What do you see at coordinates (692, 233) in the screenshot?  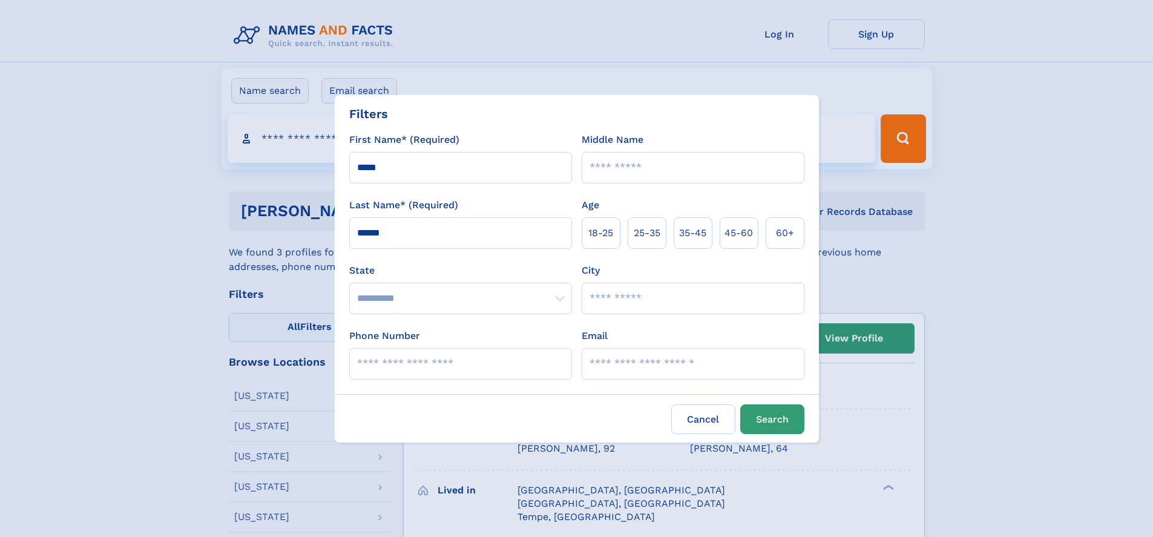 I see `span: 35‑45` at bounding box center [692, 233].